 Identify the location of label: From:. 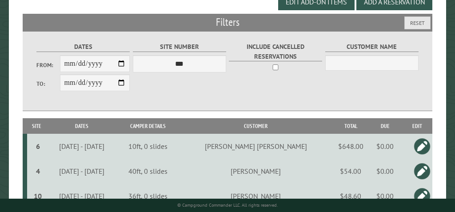
(48, 65).